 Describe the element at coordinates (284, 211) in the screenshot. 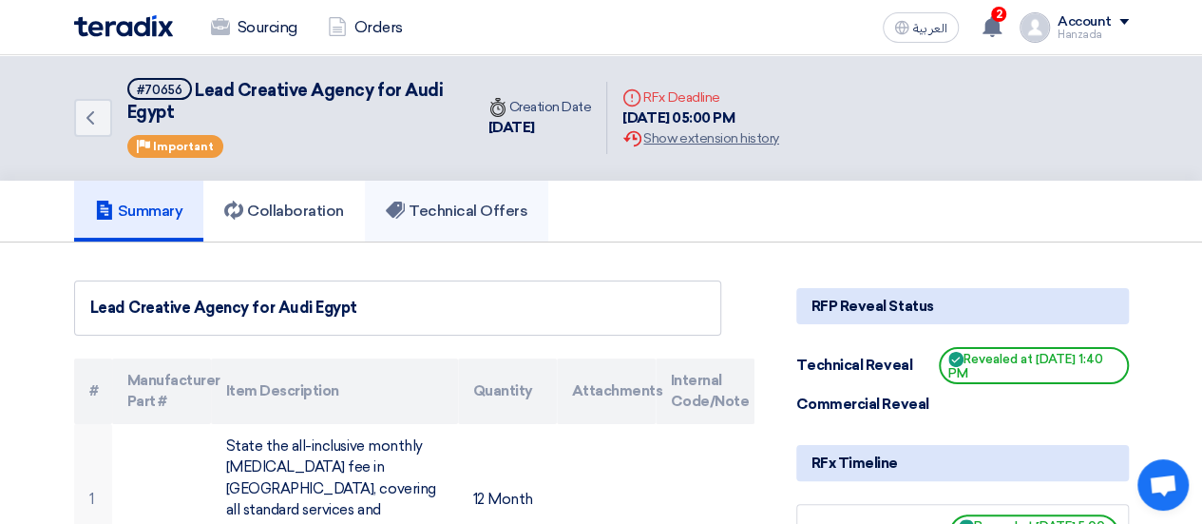

I see `h5: Collaboration` at that location.